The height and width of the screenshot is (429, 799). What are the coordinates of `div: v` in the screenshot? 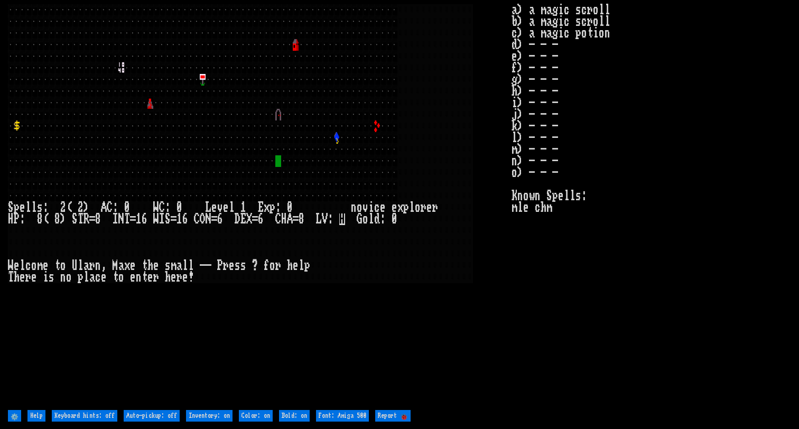 It's located at (220, 208).